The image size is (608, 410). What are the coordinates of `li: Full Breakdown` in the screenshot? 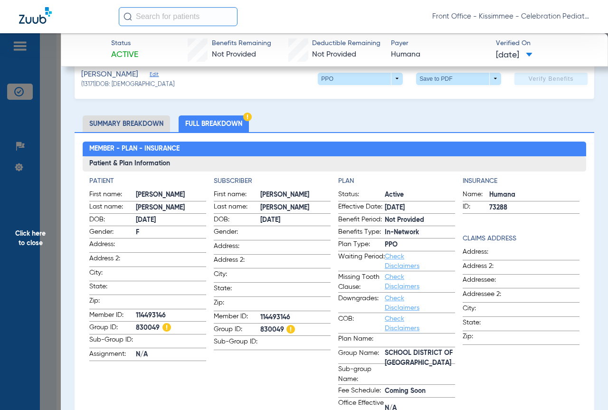 It's located at (214, 123).